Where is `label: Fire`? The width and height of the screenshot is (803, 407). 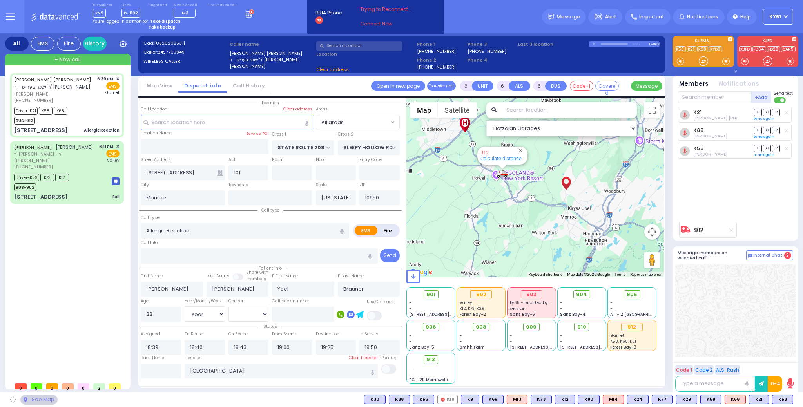 label: Fire is located at coordinates (388, 230).